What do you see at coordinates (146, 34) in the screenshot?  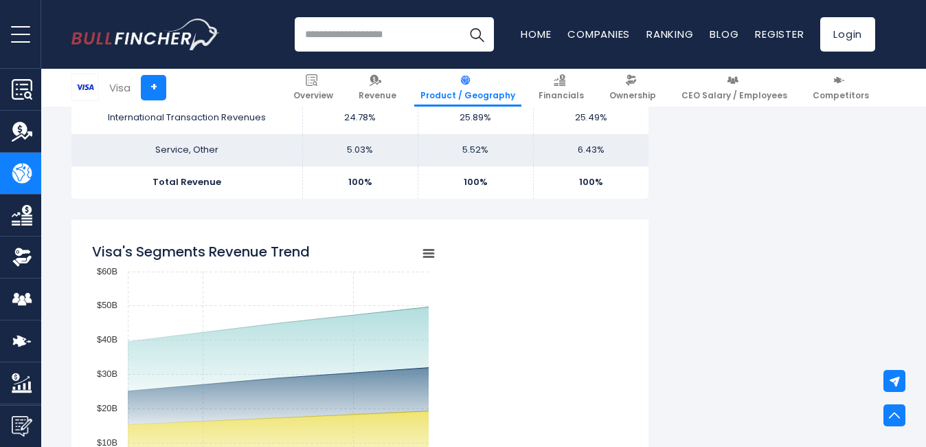 I see `img: Bullfincher logo` at bounding box center [146, 34].